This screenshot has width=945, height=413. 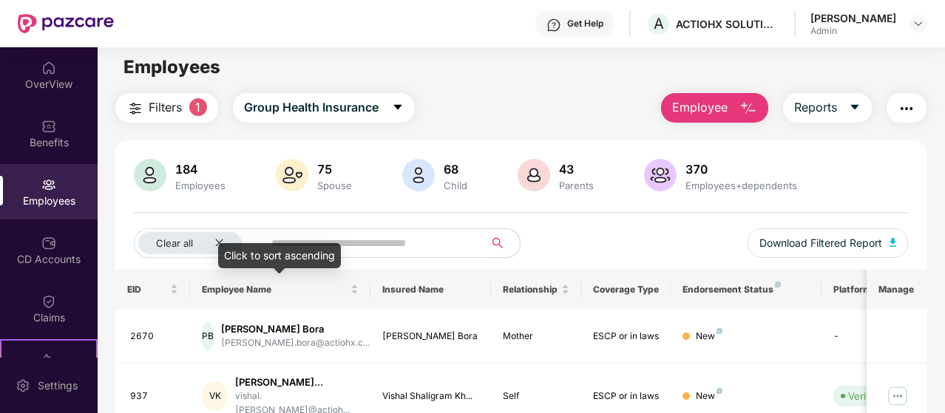 I want to click on th: Insured Name, so click(x=430, y=290).